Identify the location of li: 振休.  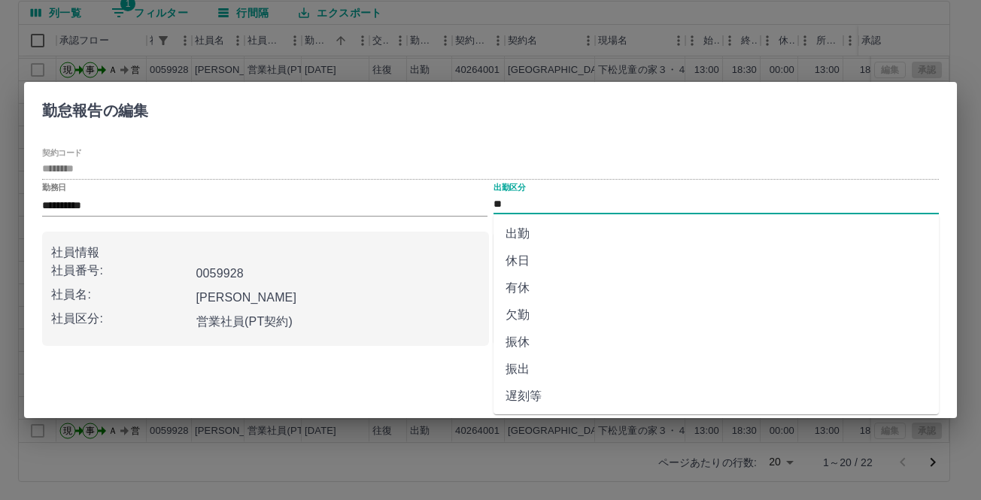
(716, 342).